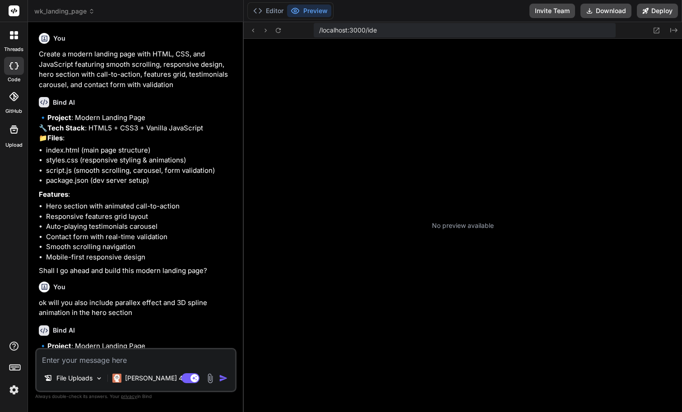 Image resolution: width=682 pixels, height=412 pixels. I want to click on button: Preview, so click(309, 11).